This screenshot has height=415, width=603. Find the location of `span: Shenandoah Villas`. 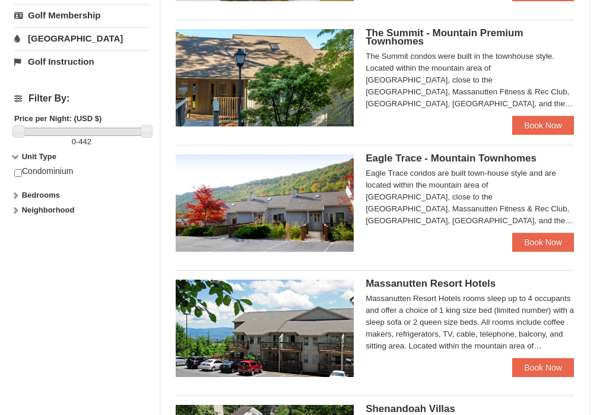

span: Shenandoah Villas is located at coordinates (410, 409).